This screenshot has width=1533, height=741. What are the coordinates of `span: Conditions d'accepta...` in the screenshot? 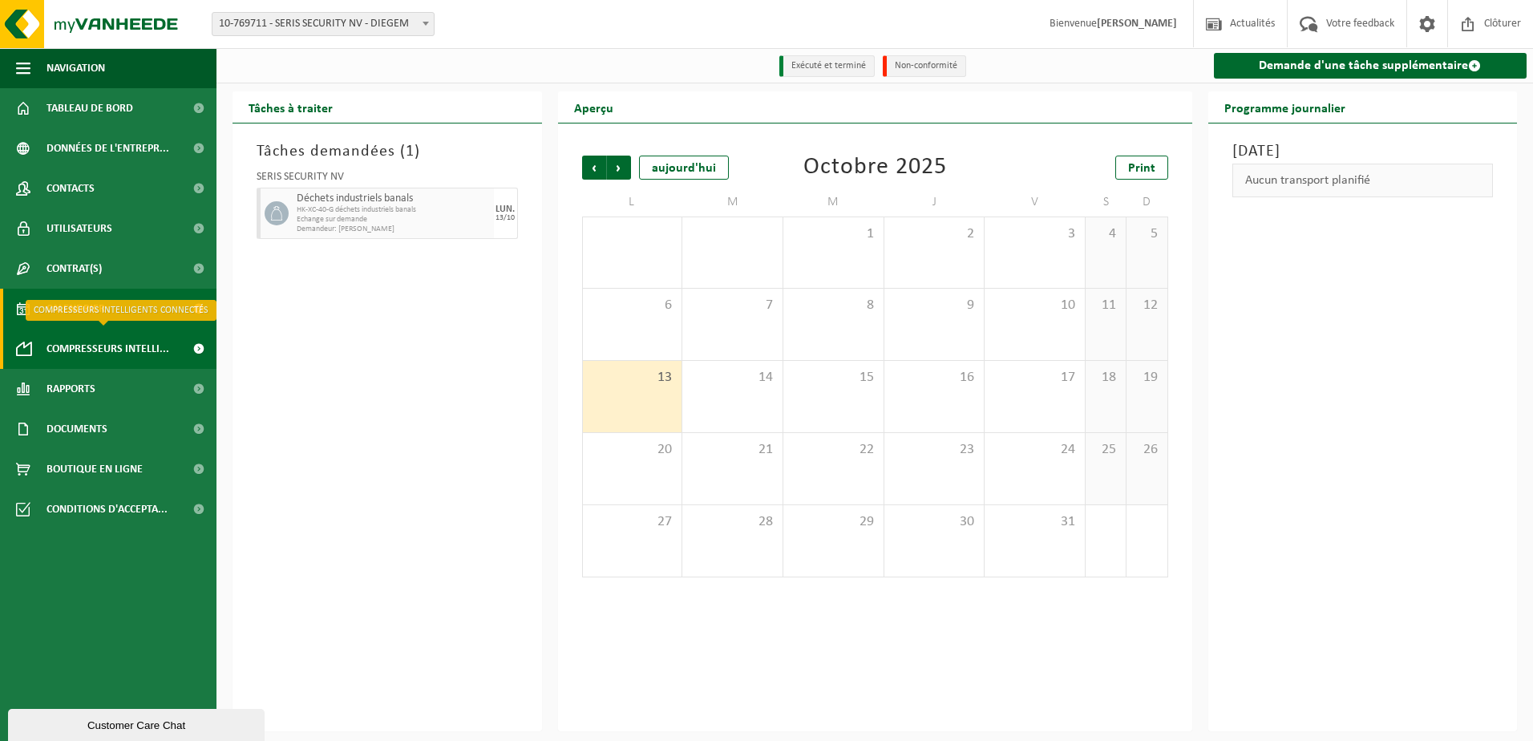 It's located at (107, 509).